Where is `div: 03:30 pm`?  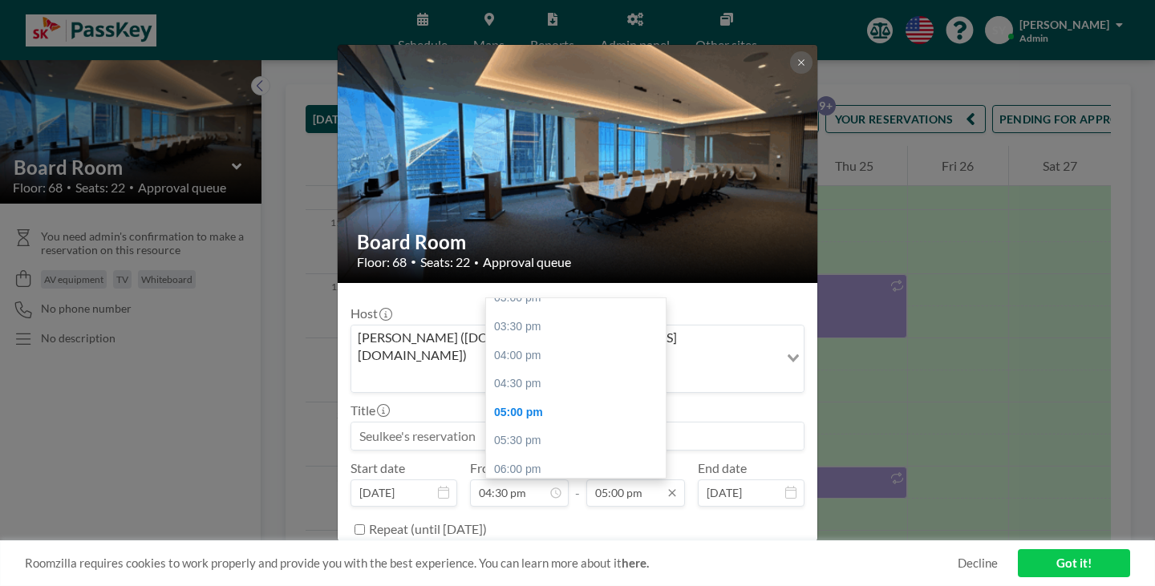 div: 03:30 pm is located at coordinates (580, 327).